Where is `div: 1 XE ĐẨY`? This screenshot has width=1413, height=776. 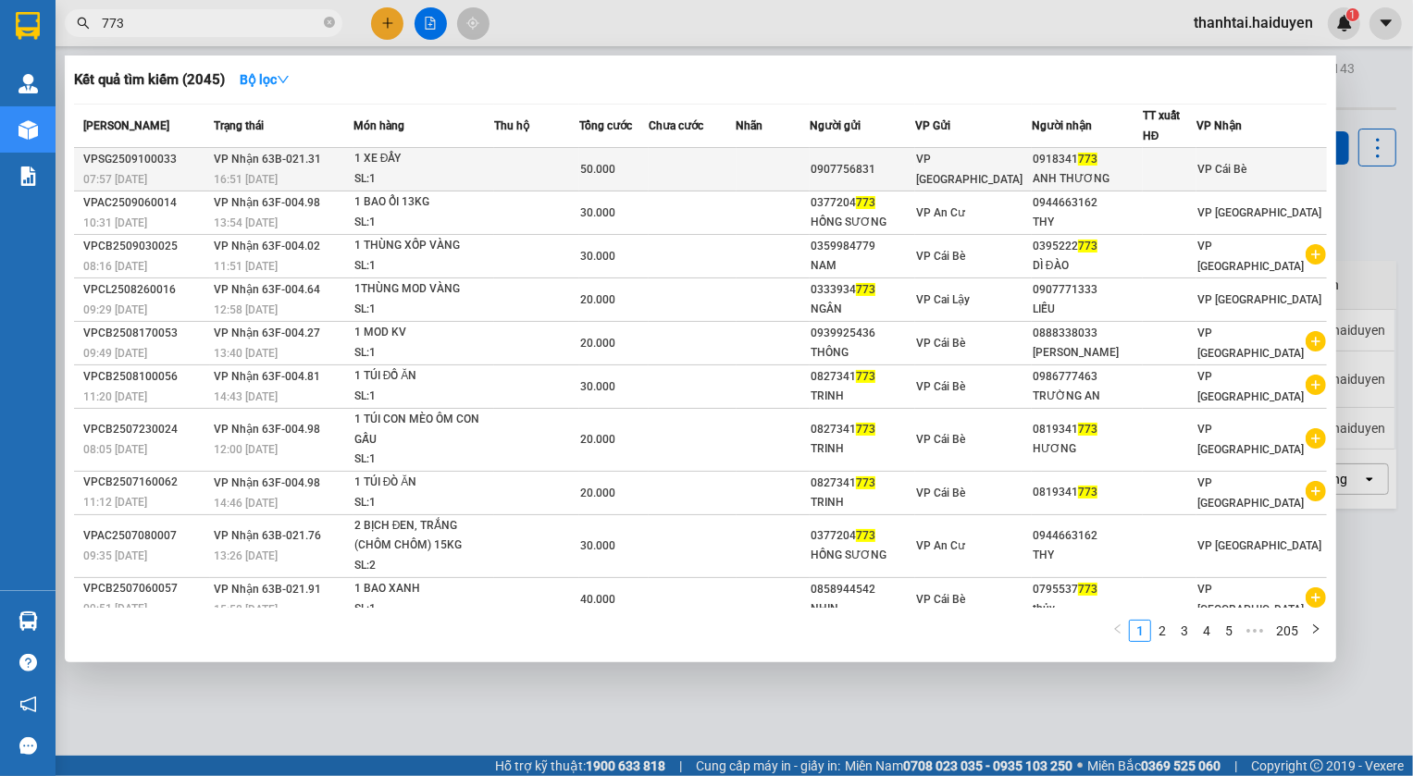
div: 1 XE ĐẨY is located at coordinates (424, 159).